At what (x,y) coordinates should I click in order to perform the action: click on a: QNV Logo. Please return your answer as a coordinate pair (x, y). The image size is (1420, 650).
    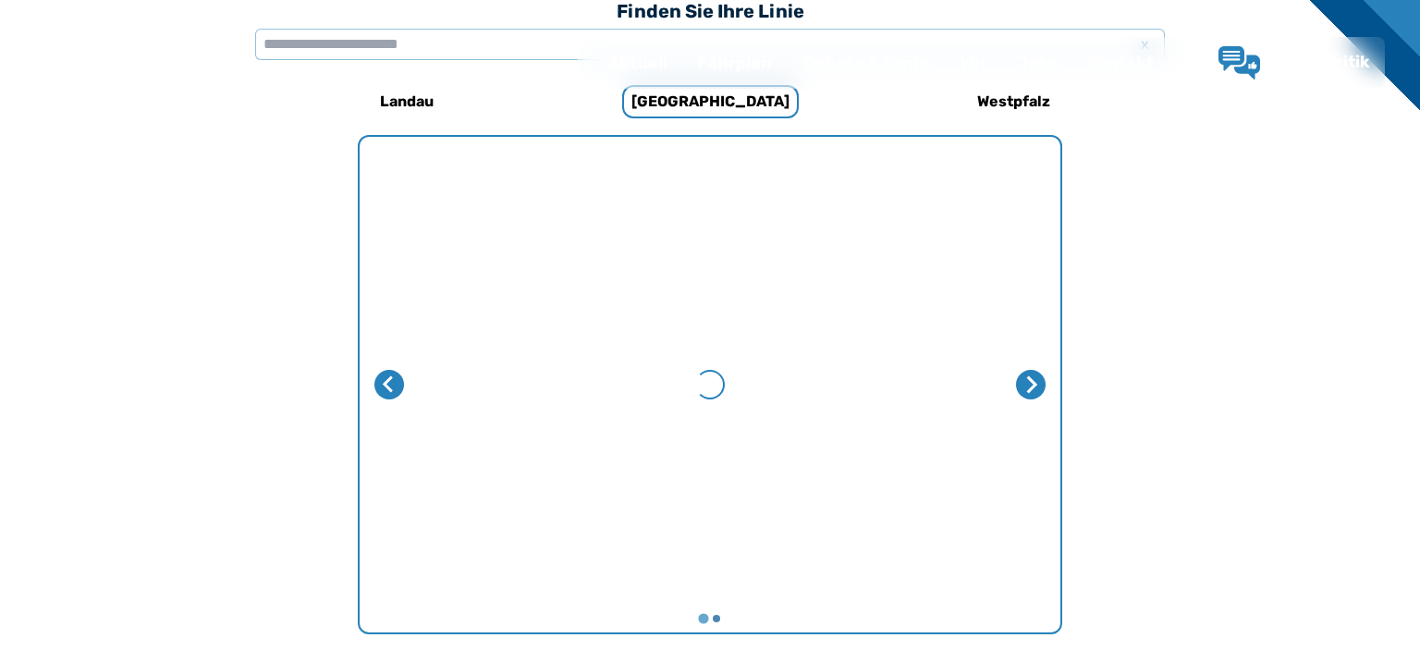
    Looking at the image, I should click on (95, 63).